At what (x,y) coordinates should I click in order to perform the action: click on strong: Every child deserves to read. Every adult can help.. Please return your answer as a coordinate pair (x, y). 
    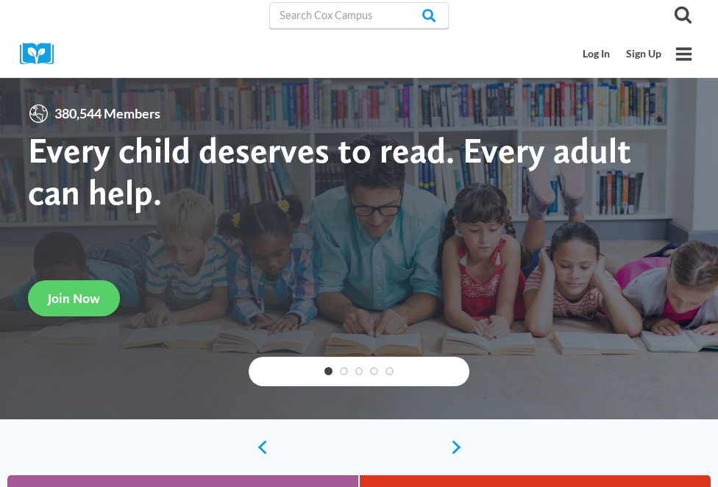
    Looking at the image, I should click on (329, 171).